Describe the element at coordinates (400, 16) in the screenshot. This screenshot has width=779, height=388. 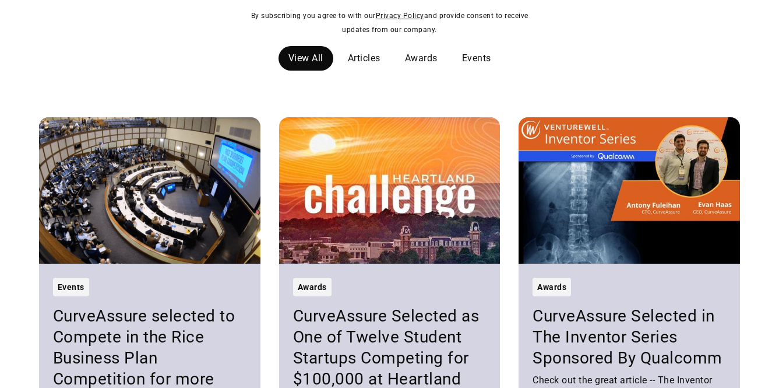
I see `a: Privacy Policy` at that location.